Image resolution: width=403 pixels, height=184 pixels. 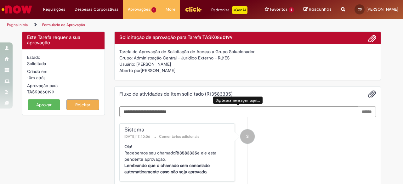 What do you see at coordinates (96, 9) in the screenshot?
I see `span: Despesas Corporativas` at bounding box center [96, 9].